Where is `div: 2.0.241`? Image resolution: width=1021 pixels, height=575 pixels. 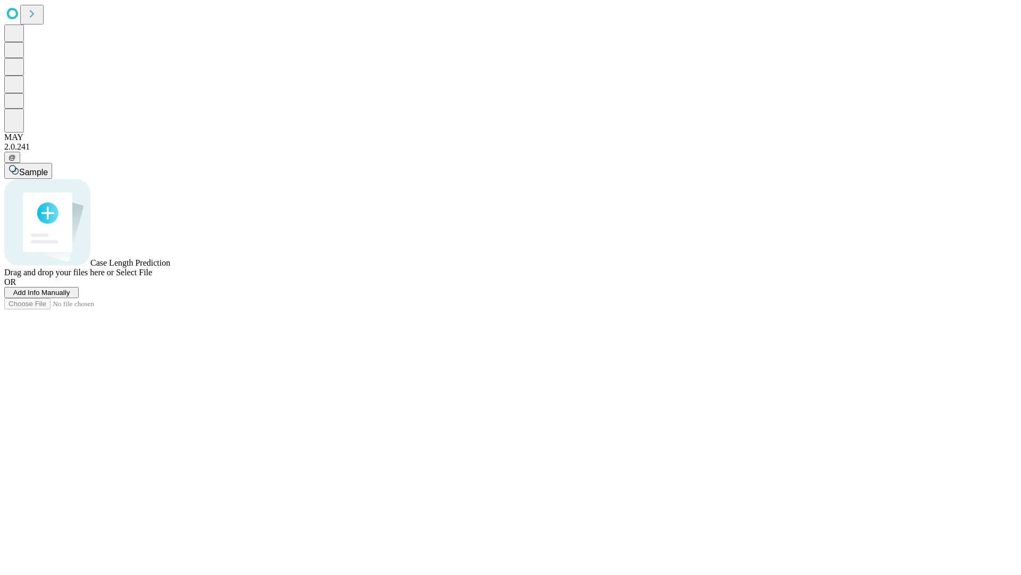 div: 2.0.241 is located at coordinates (511, 147).